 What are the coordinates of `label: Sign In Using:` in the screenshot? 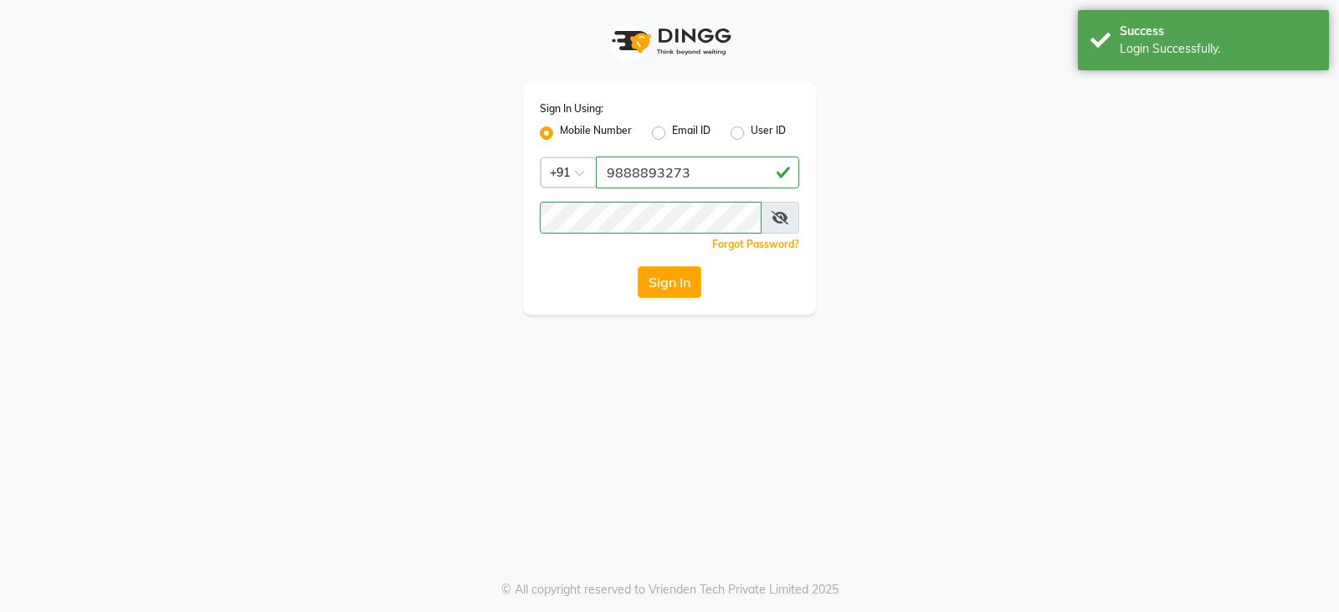 It's located at (571, 109).